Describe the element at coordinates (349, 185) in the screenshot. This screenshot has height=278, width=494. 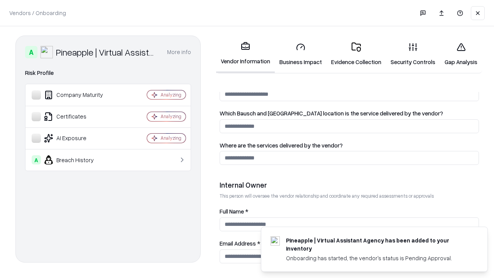
I see `div: Internal Owner` at that location.